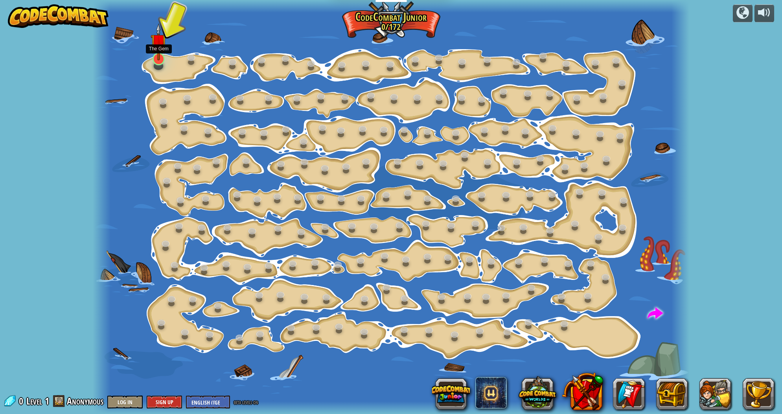 The image size is (782, 414). Describe the element at coordinates (47, 401) in the screenshot. I see `span: 1` at that location.